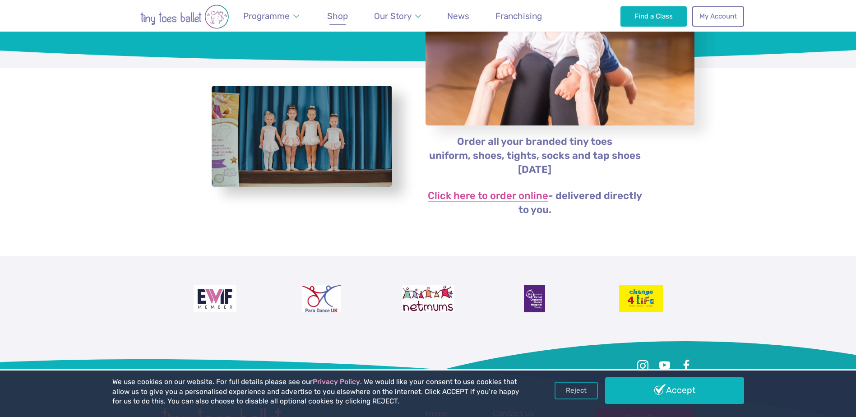 The image size is (856, 417). Describe the element at coordinates (185, 17) in the screenshot. I see `img: tiny toes ballet` at that location.